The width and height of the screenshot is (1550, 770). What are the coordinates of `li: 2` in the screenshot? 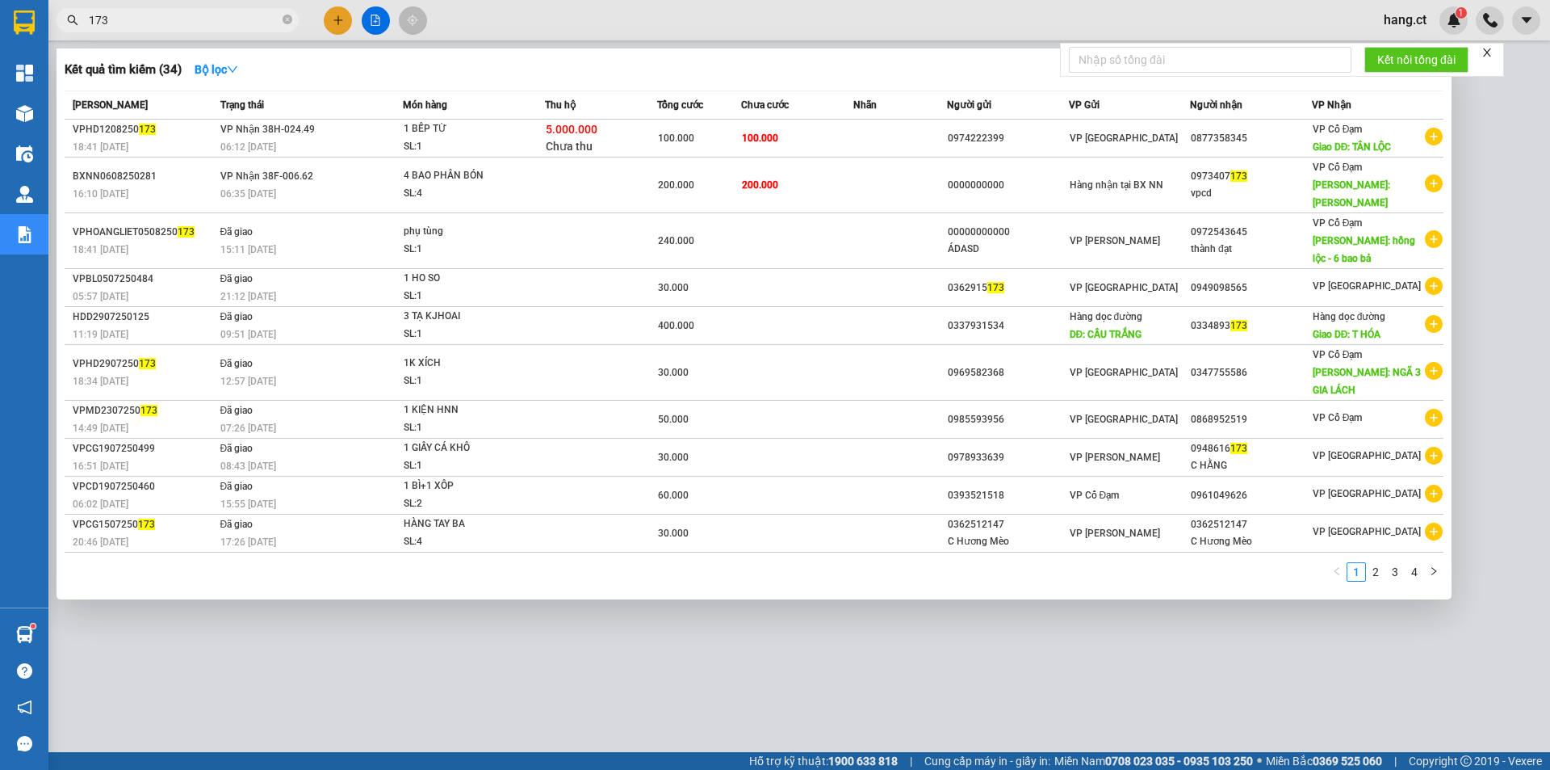 It's located at (1376, 572).